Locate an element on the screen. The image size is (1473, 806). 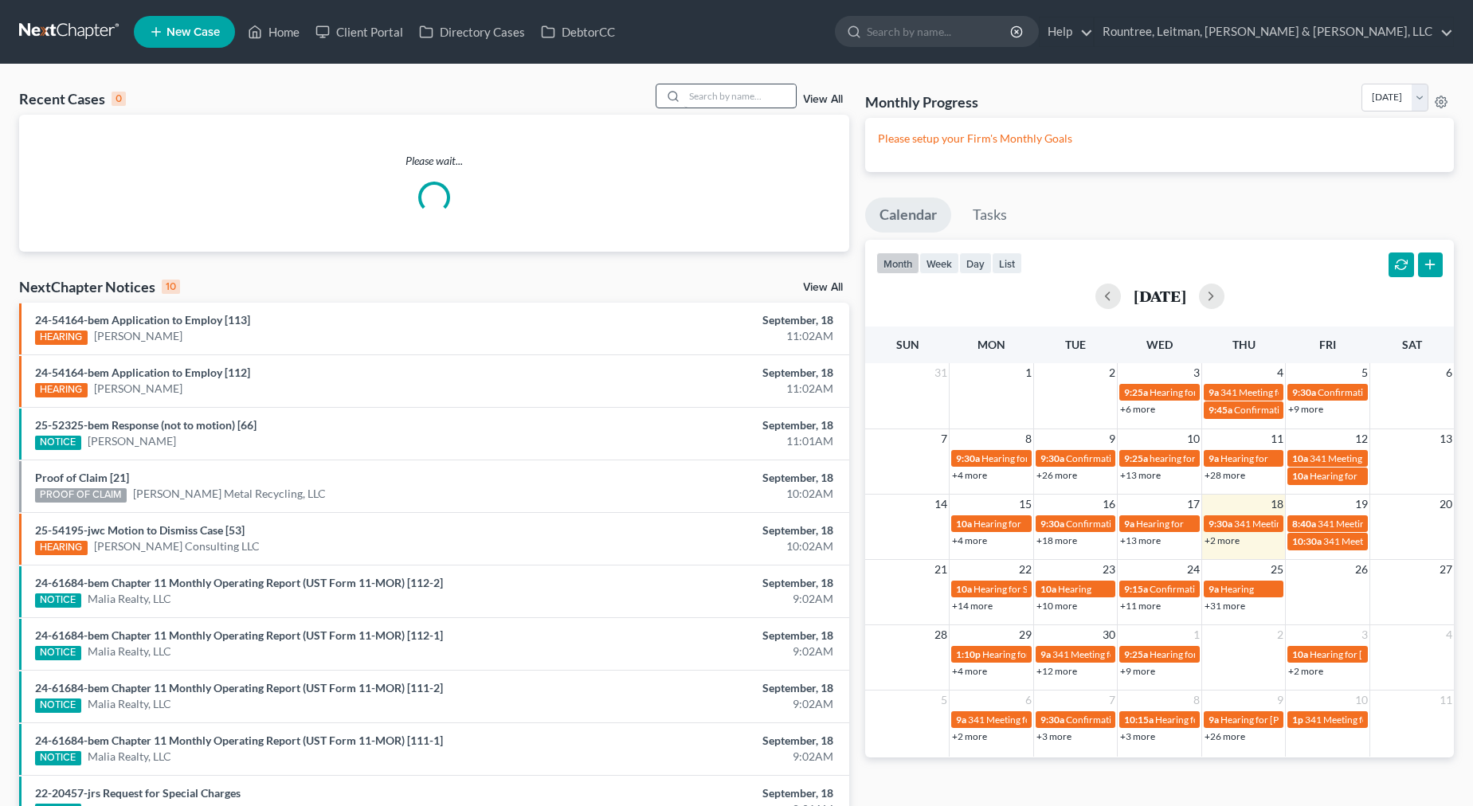
a: +28 more is located at coordinates (1225, 475).